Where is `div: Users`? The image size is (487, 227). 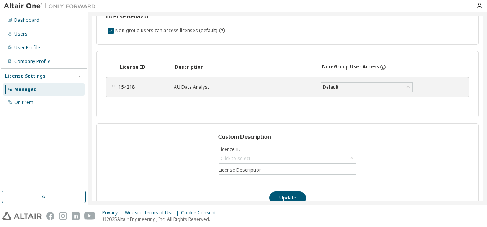 div: Users is located at coordinates (21, 34).